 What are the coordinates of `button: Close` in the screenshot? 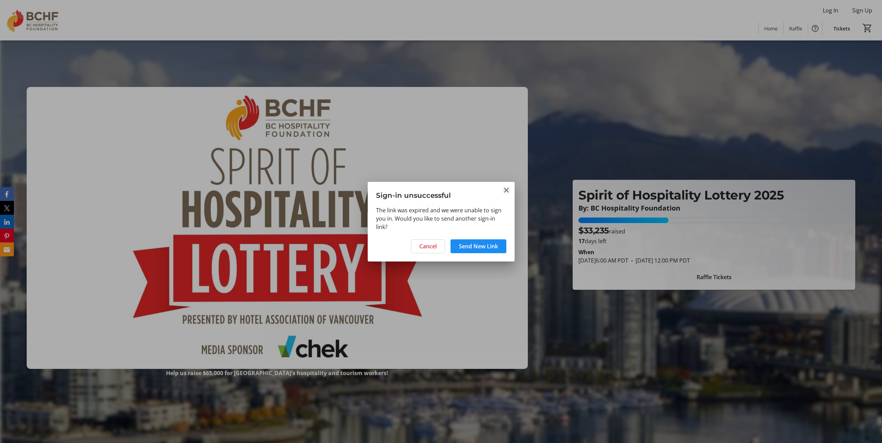 It's located at (506, 190).